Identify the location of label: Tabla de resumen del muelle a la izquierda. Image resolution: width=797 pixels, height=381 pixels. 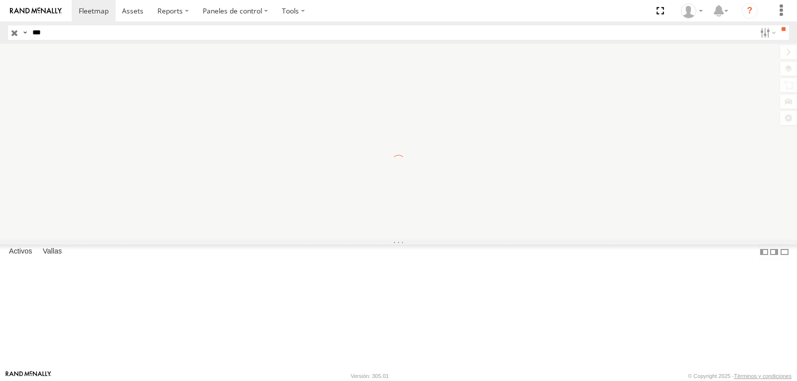
(764, 252).